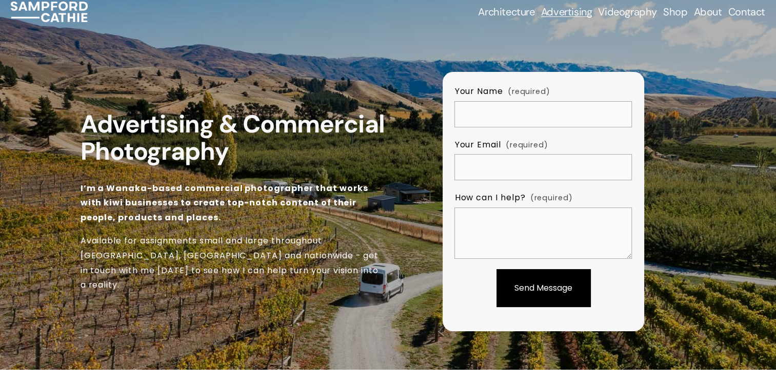 The width and height of the screenshot is (776, 379). I want to click on button: Send MessageSend Message, so click(543, 287).